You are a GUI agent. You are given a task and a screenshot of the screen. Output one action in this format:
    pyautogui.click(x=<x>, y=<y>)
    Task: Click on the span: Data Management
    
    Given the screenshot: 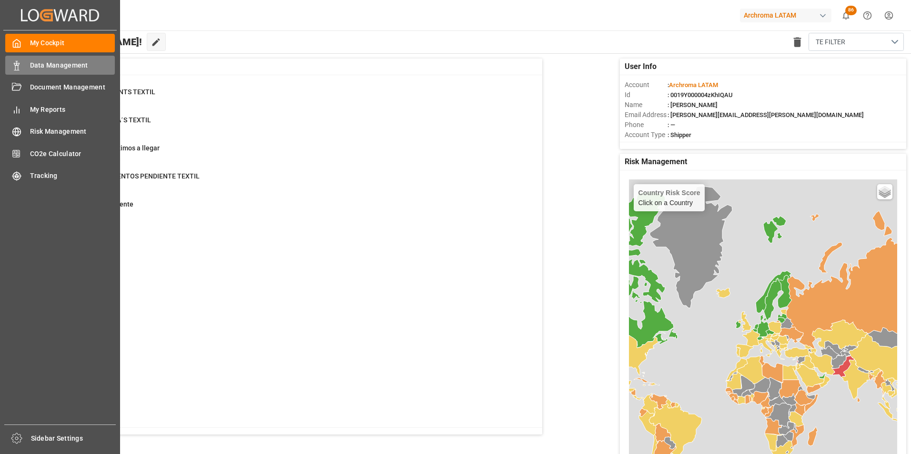 What is the action you would take?
    pyautogui.click(x=72, y=65)
    